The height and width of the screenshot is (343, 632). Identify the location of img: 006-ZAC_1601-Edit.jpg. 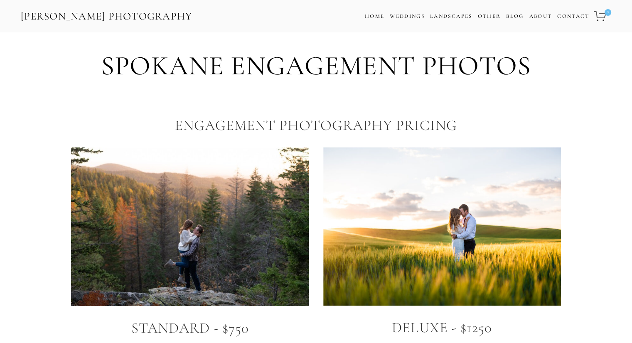
(442, 227).